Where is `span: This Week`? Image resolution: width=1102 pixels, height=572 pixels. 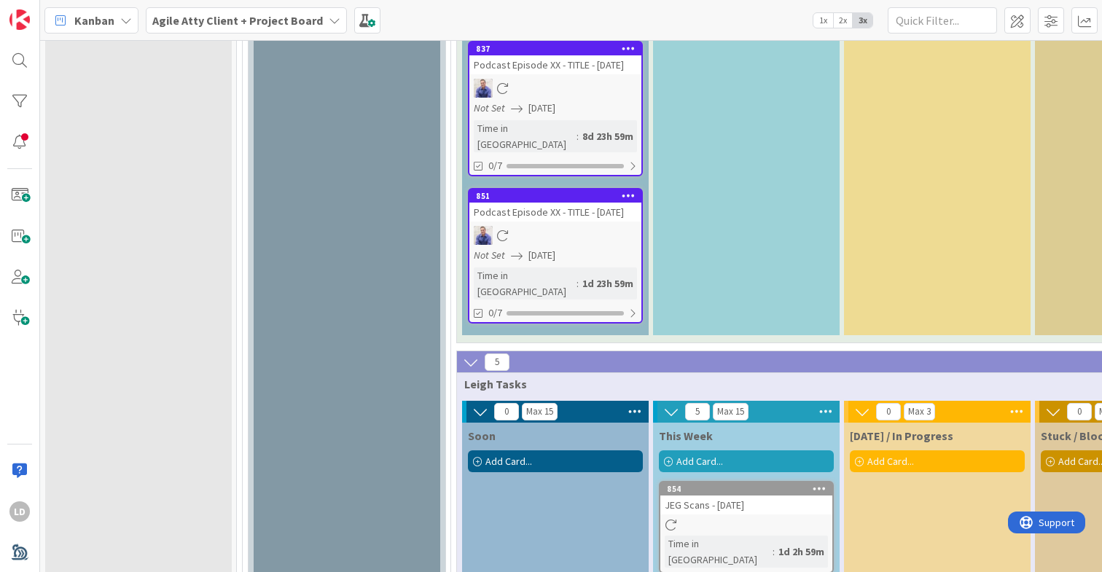 span: This Week is located at coordinates (686, 436).